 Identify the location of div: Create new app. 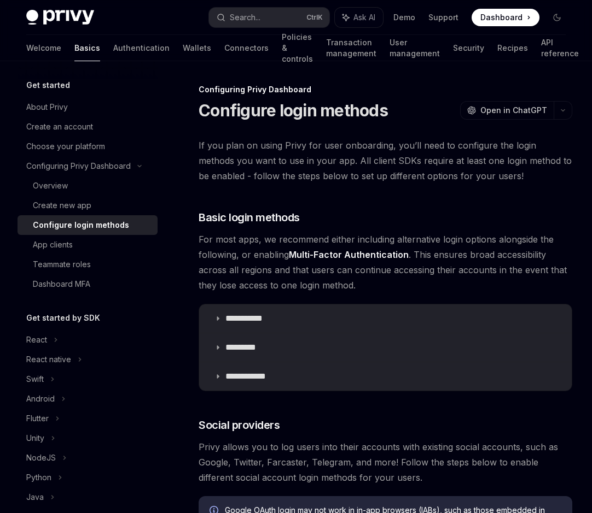
(62, 206).